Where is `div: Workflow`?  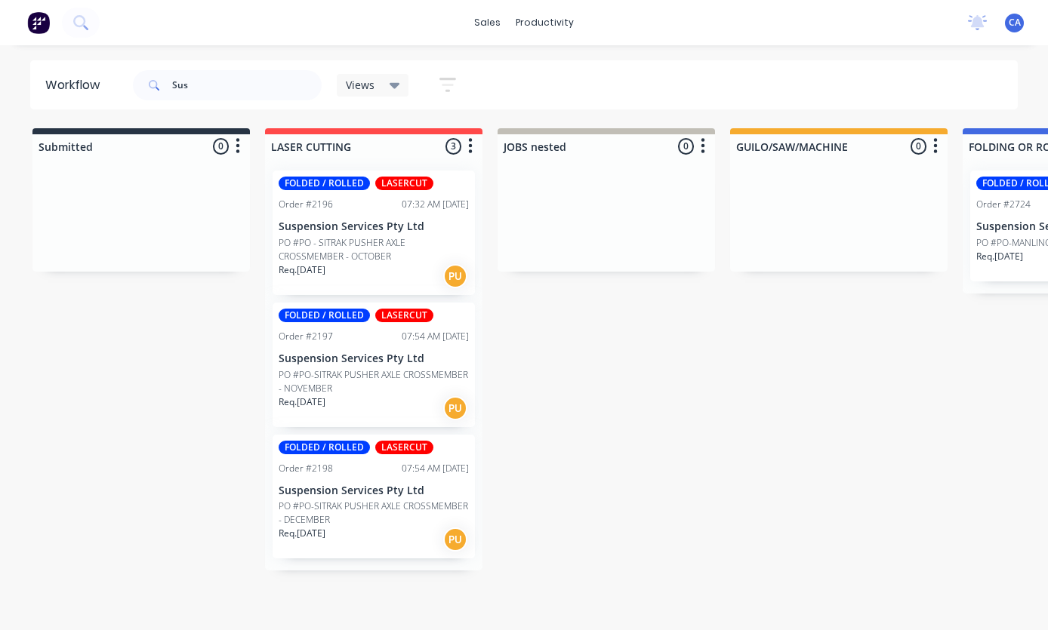
div: Workflow is located at coordinates (76, 85).